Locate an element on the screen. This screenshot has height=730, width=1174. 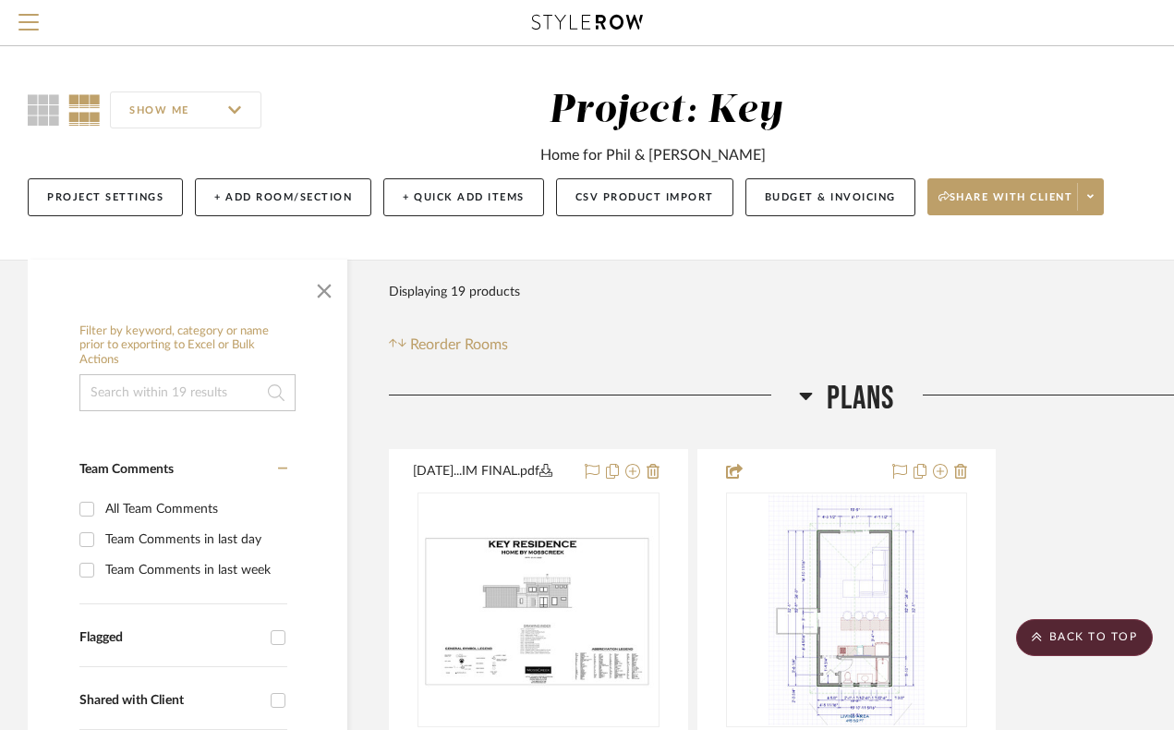
button: + Quick Add Items is located at coordinates (464, 197).